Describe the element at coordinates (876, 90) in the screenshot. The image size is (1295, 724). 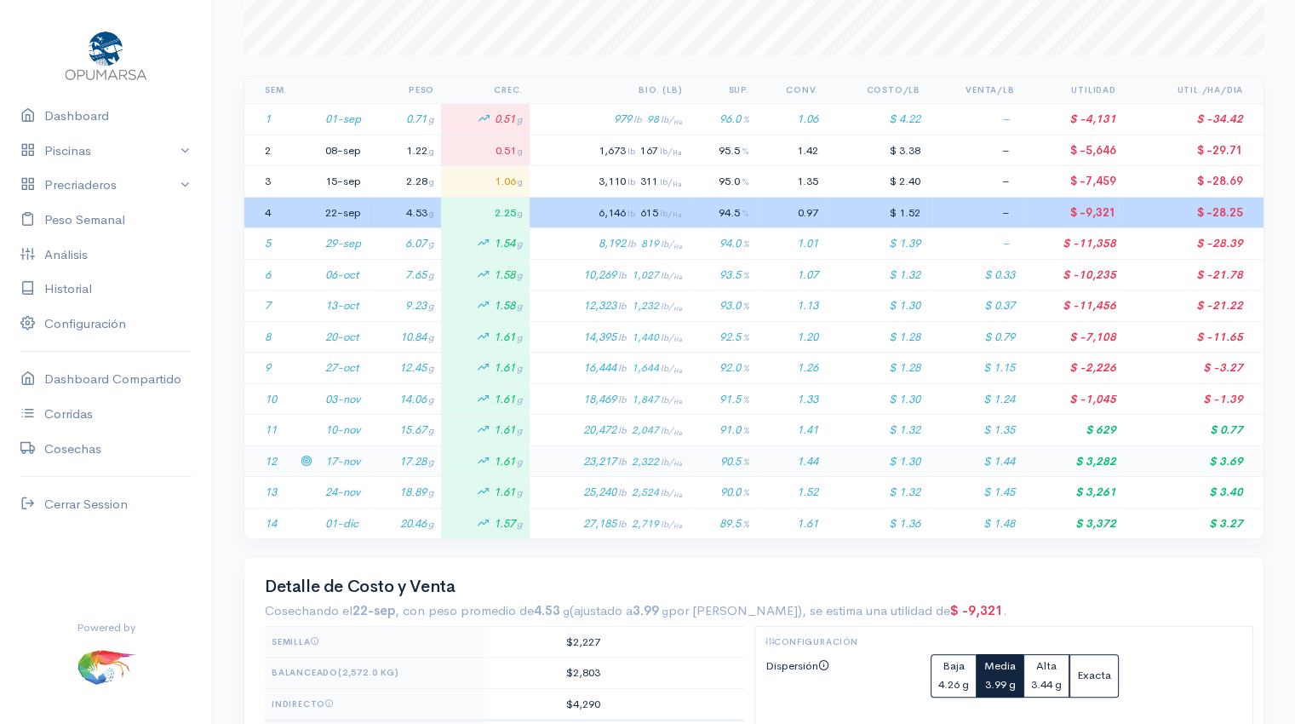
I see `th: Costo/Lb` at that location.